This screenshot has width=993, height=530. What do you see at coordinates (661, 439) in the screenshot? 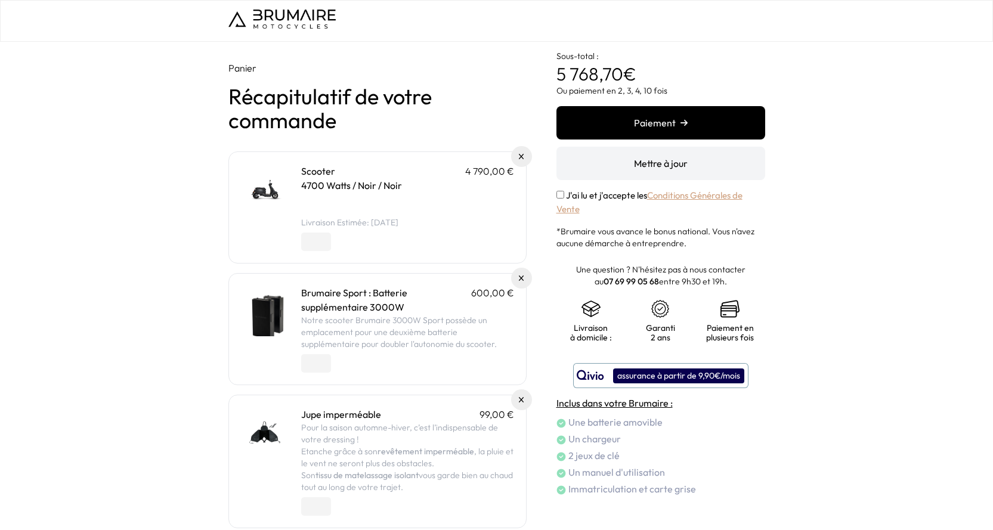
I see `li: Un chargeur` at bounding box center [661, 439].